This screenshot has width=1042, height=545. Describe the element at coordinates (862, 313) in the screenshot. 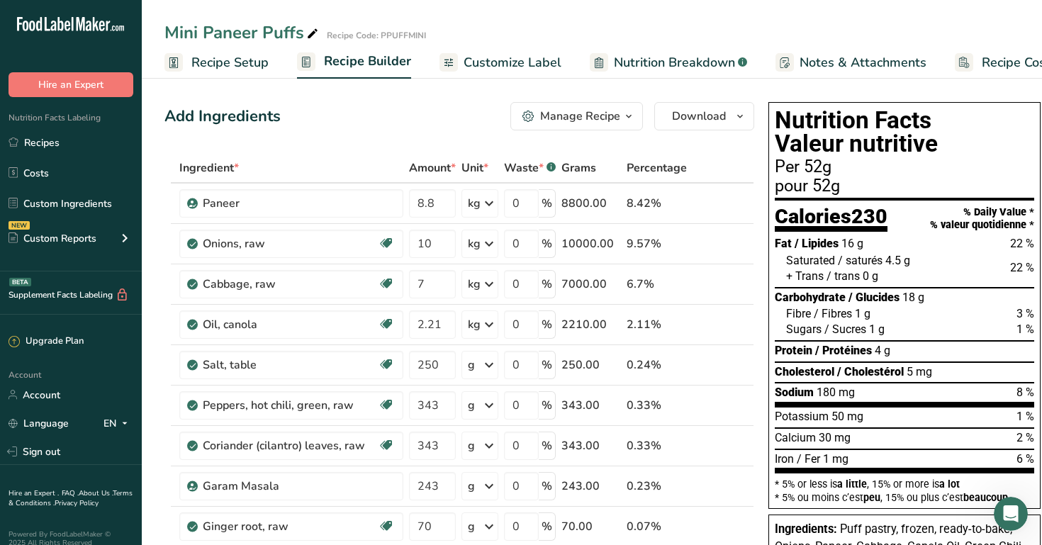

I see `span: 1 g` at that location.